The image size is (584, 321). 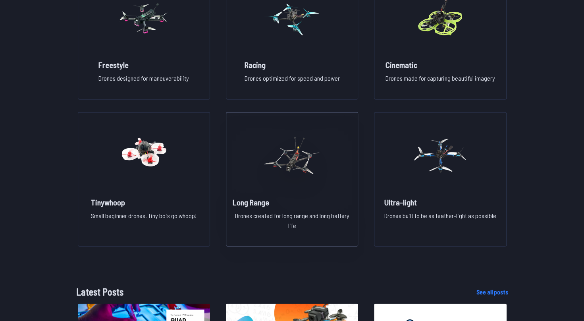 What do you see at coordinates (144, 224) in the screenshot?
I see `p: Small beginner drones. Tiny bois go whoop!` at bounding box center [144, 224].